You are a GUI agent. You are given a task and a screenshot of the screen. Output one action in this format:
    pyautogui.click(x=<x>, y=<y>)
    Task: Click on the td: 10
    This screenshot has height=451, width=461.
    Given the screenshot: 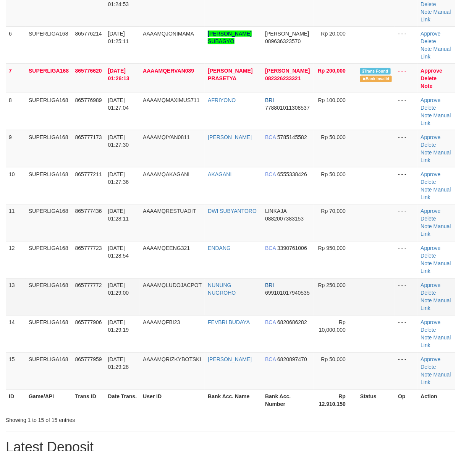 What is the action you would take?
    pyautogui.click(x=16, y=185)
    